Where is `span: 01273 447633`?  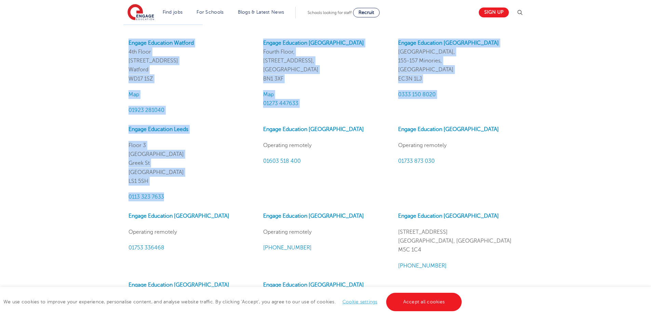
span: 01273 447633 is located at coordinates (281, 104).